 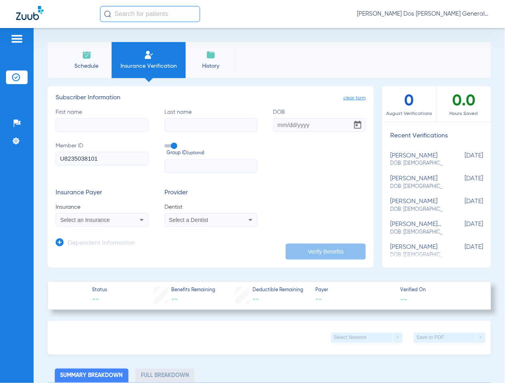 What do you see at coordinates (30, 13) in the screenshot?
I see `img: Zuub Logo` at bounding box center [30, 13].